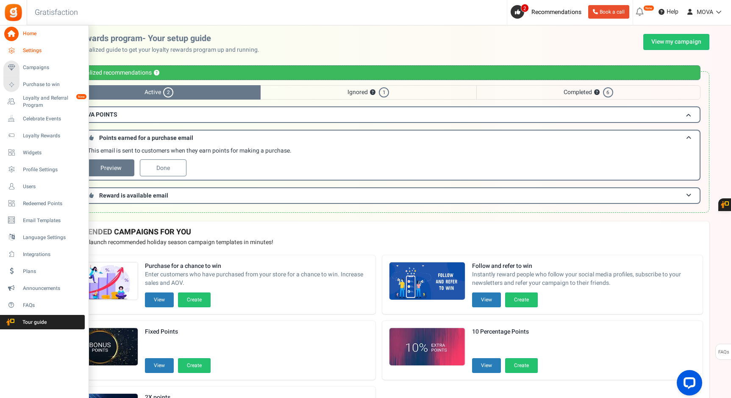  What do you see at coordinates (704, 12) in the screenshot?
I see `span: MOVA` at bounding box center [704, 12].